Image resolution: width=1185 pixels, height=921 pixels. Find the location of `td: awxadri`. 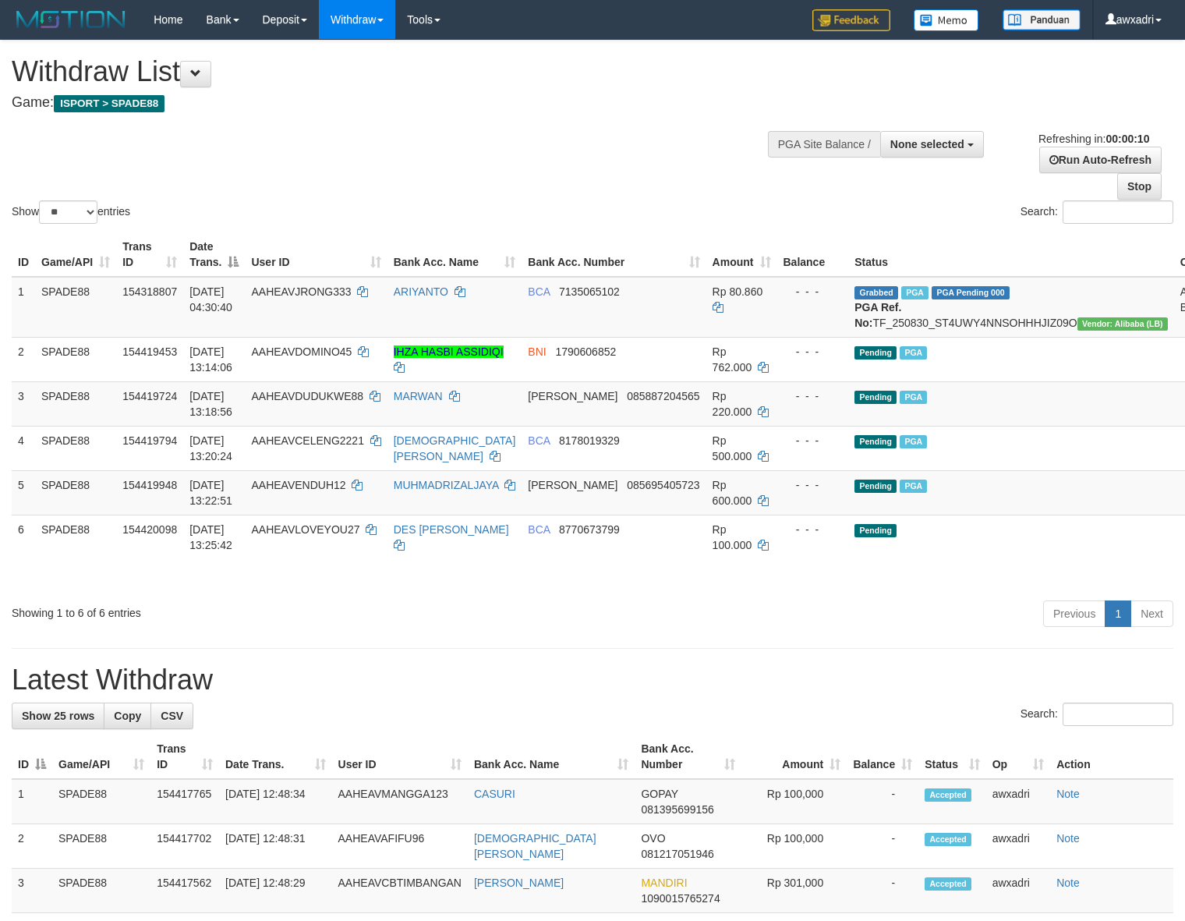

td: awxadri is located at coordinates (1018, 846).